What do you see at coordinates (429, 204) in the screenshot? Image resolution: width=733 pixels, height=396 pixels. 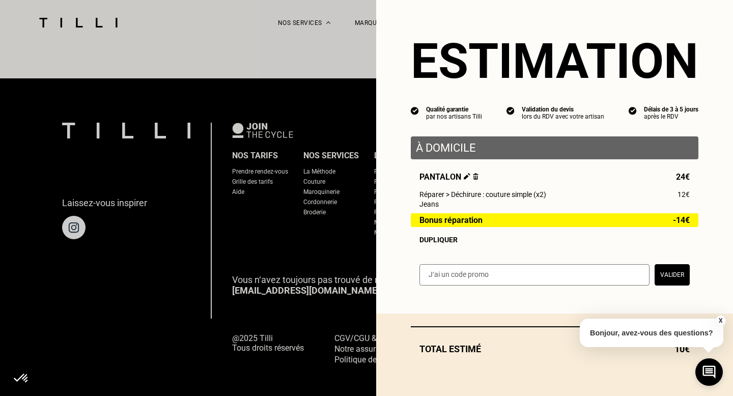 I see `span: Jeans` at bounding box center [429, 204].